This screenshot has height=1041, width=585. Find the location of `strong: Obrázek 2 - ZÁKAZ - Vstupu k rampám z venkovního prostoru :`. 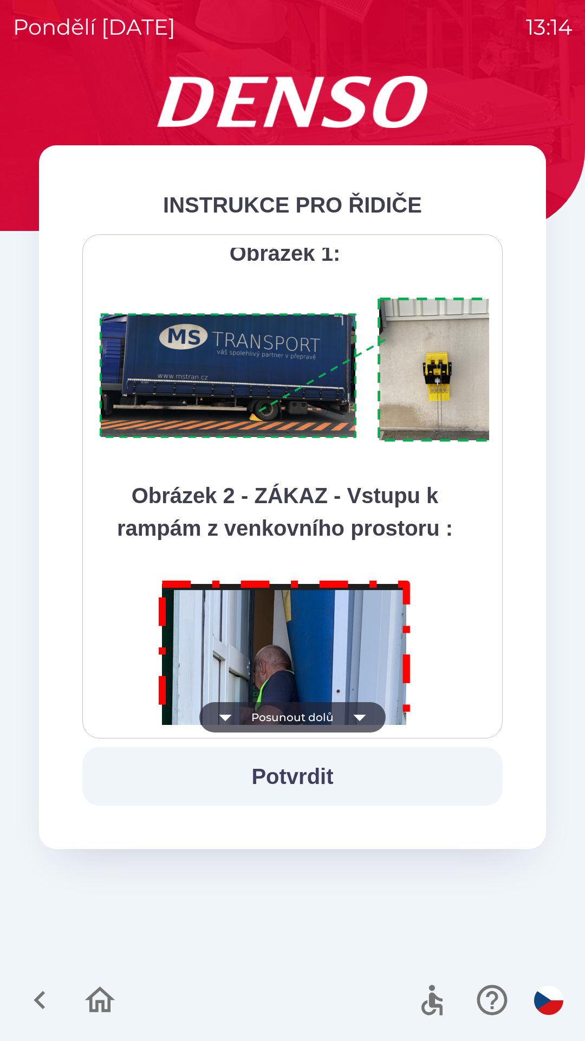

strong: Obrázek 2 - ZÁKAZ - Vstupu k rampám z venkovního prostoru : is located at coordinates (285, 512).